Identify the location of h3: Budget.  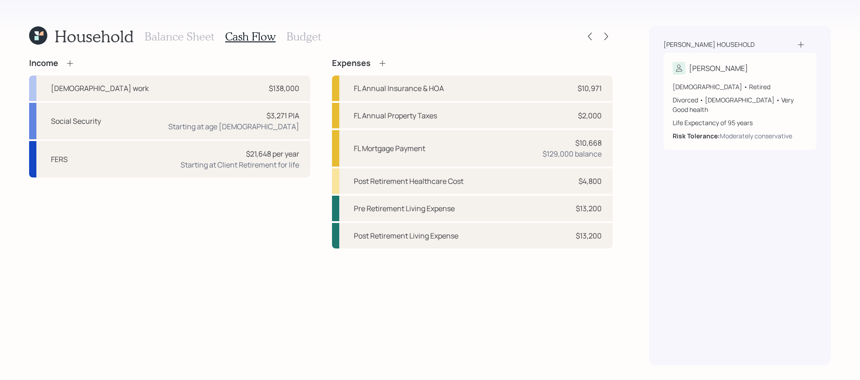
(304, 36).